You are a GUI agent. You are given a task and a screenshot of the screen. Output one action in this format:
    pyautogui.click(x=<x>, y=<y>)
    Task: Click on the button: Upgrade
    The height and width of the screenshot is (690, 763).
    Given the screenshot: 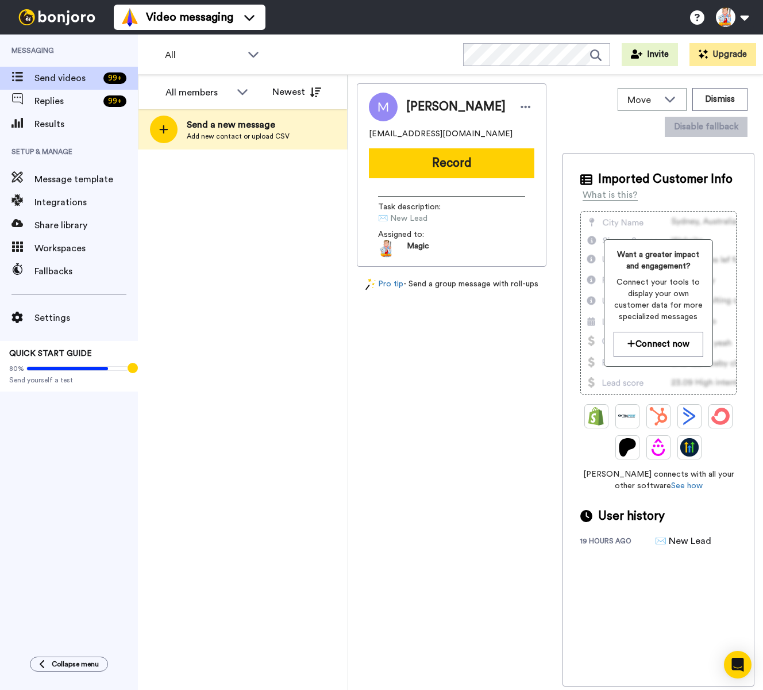 What is the action you would take?
    pyautogui.click(x=723, y=55)
    